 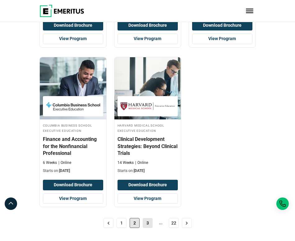 I want to click on img: Harvard Medical School Executive Education, so click(x=148, y=106).